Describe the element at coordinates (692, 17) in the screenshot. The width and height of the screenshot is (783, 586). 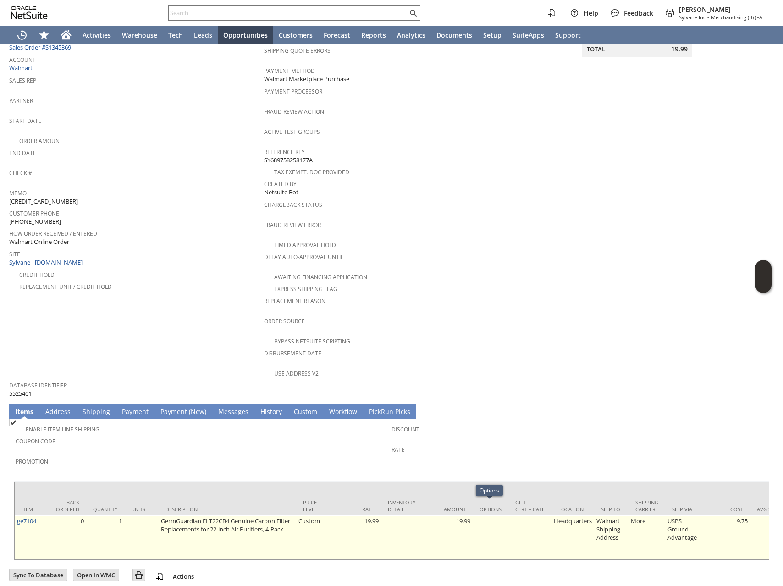
I see `span: Sylvane Inc` at that location.